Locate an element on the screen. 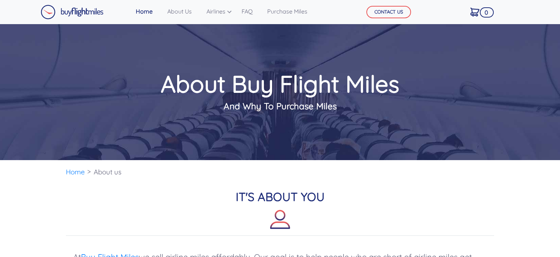 This screenshot has width=560, height=257. button: CONTACT US is located at coordinates (389, 12).